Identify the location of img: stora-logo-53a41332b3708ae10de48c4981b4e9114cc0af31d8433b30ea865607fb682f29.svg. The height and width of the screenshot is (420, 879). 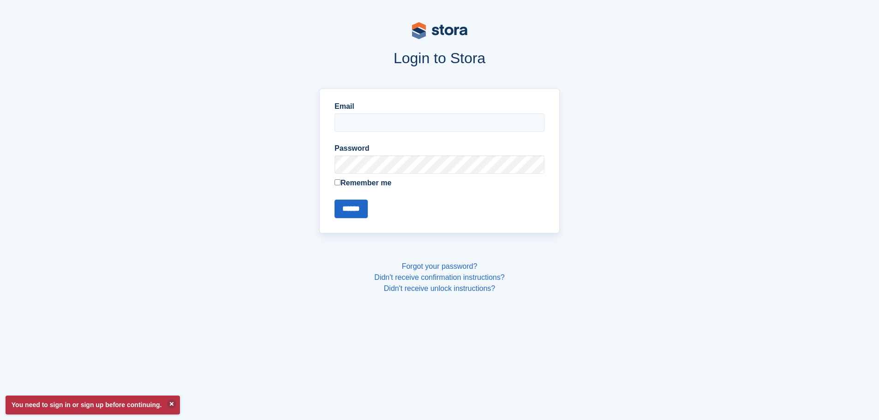
(440, 30).